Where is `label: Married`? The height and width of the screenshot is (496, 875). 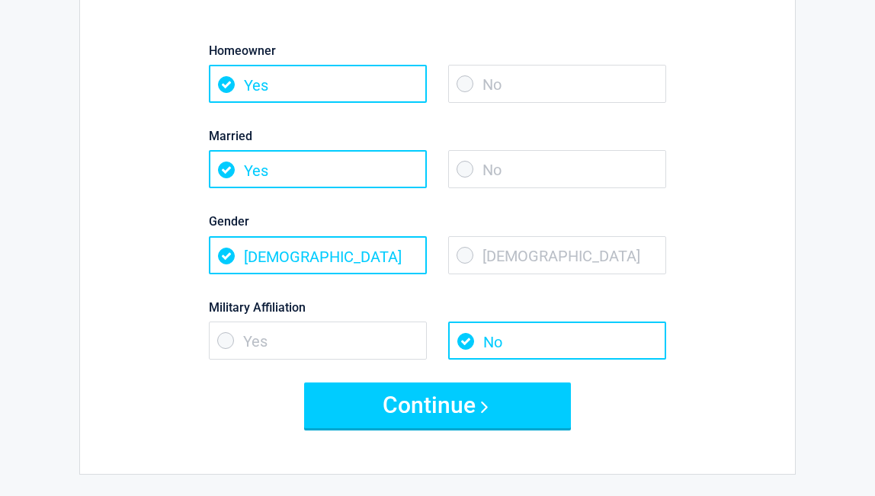
label: Married is located at coordinates (437, 136).